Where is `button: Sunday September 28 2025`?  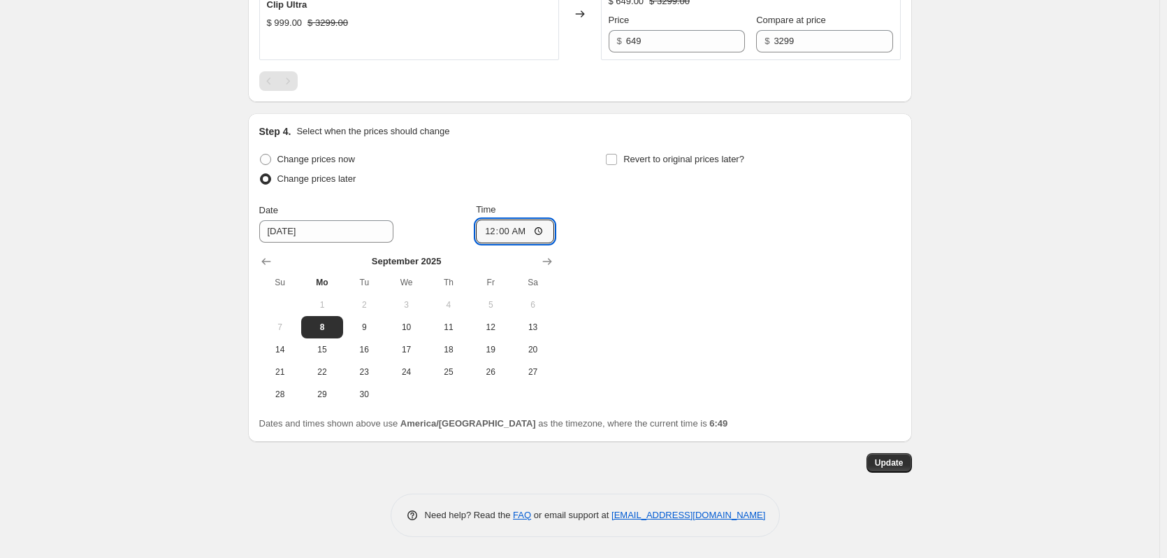 button: Sunday September 28 2025 is located at coordinates (280, 394).